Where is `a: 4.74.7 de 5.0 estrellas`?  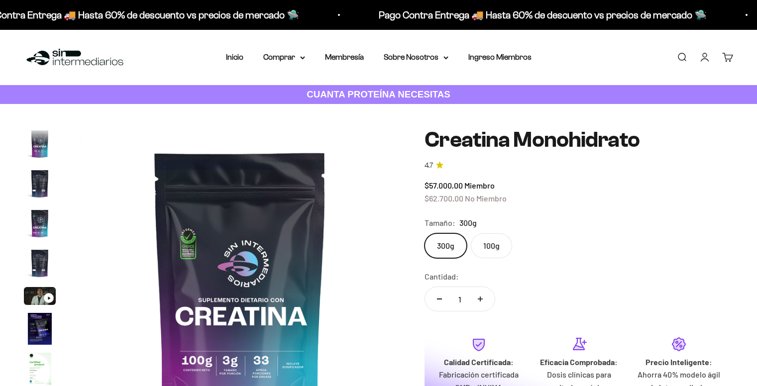
a: 4.74.7 de 5.0 estrellas is located at coordinates (579, 166).